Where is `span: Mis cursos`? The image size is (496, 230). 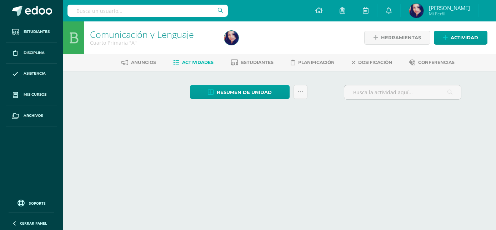 span: Mis cursos is located at coordinates (35, 95).